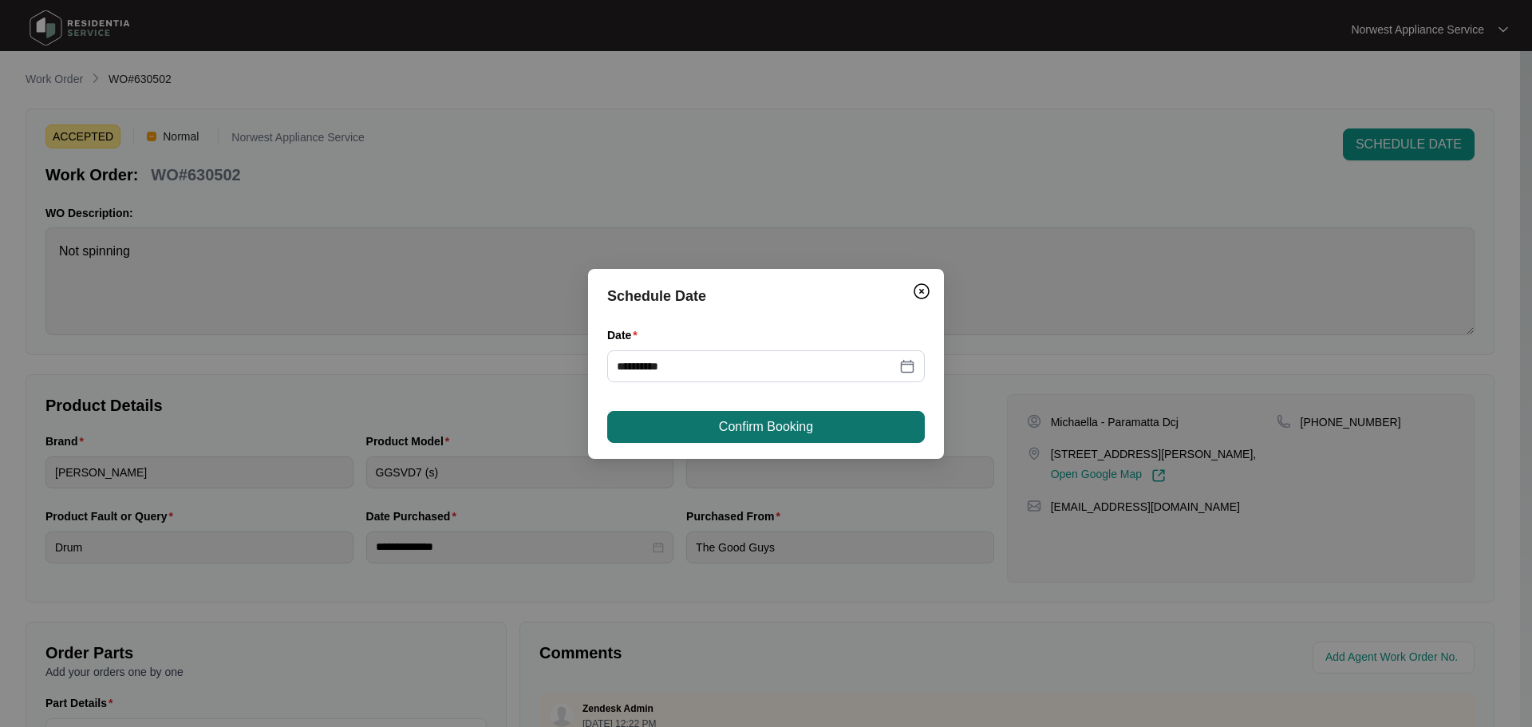  What do you see at coordinates (922, 291) in the screenshot?
I see `button: Close` at bounding box center [922, 291].